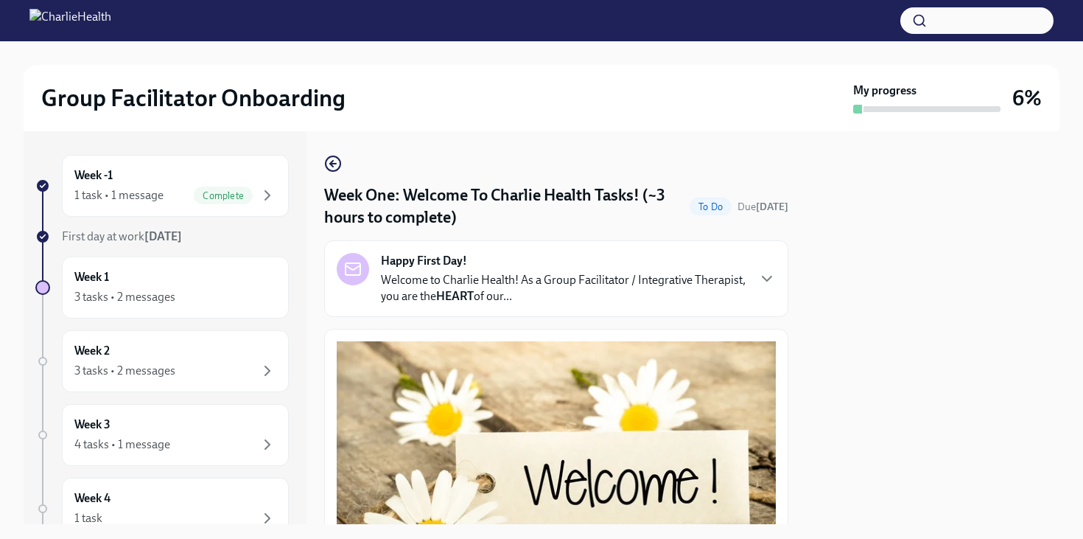  I want to click on a: Week 34 tasks • 1 message, so click(162, 435).